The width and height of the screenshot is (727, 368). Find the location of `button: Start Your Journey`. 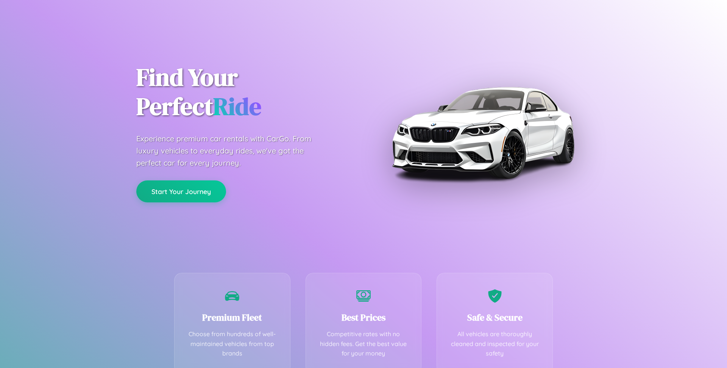

button: Start Your Journey is located at coordinates (181, 191).